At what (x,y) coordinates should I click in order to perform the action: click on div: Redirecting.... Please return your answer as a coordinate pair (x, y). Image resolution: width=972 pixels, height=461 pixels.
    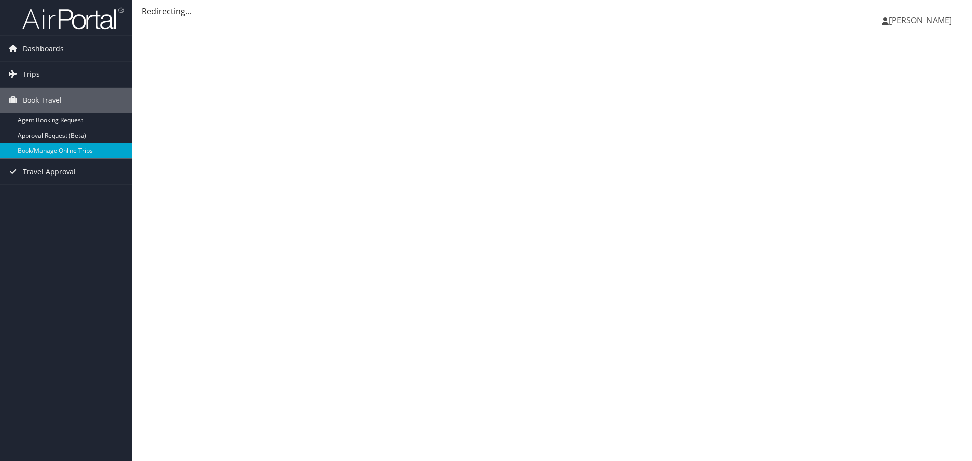
    Looking at the image, I should click on (552, 11).